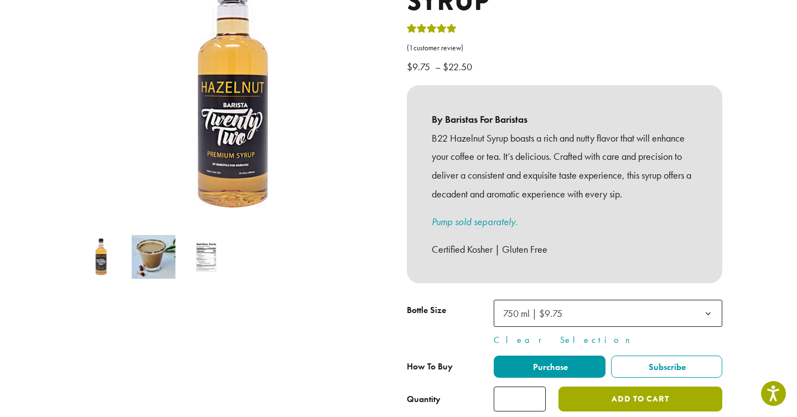  I want to click on span: Subscribe, so click(666, 367).